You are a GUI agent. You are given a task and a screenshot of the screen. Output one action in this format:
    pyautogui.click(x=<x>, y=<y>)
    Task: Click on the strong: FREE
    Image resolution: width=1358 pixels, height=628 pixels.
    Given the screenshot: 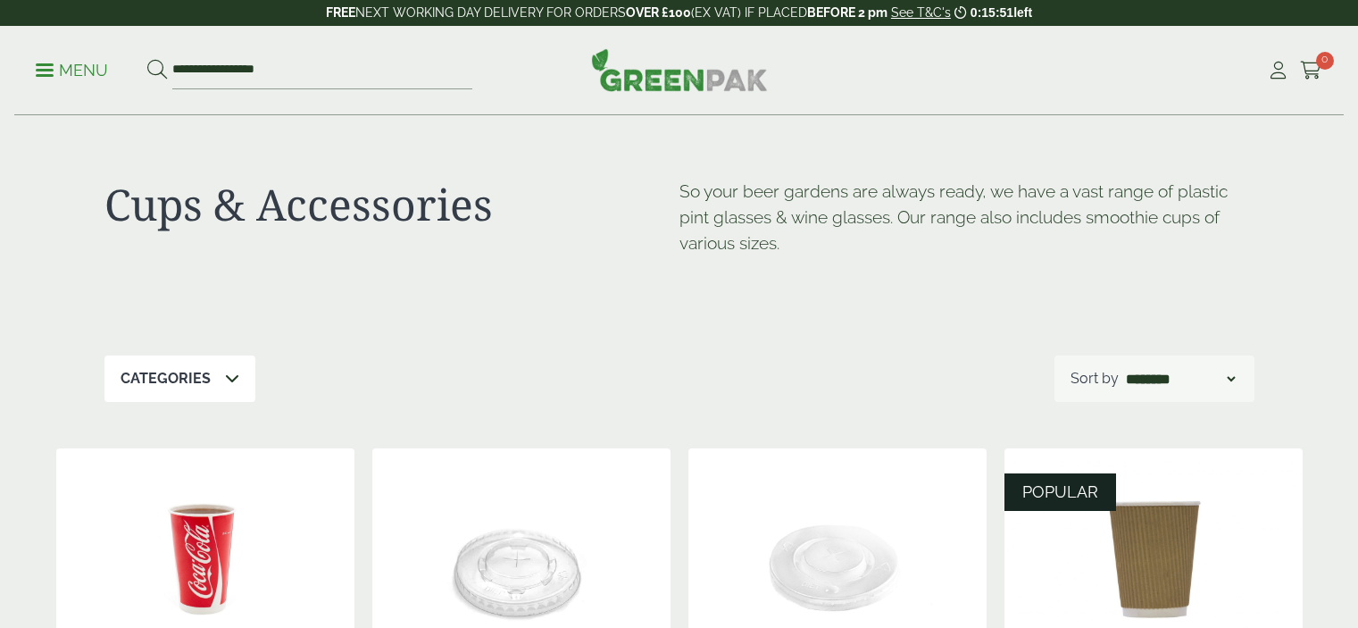 What is the action you would take?
    pyautogui.click(x=340, y=13)
    